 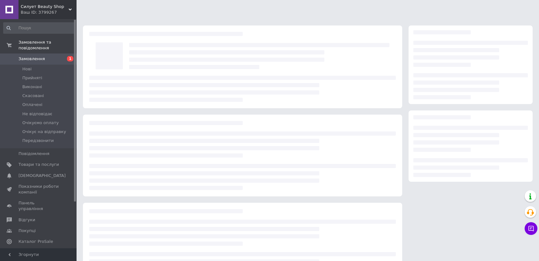 I want to click on span: Скасовані, so click(x=33, y=96).